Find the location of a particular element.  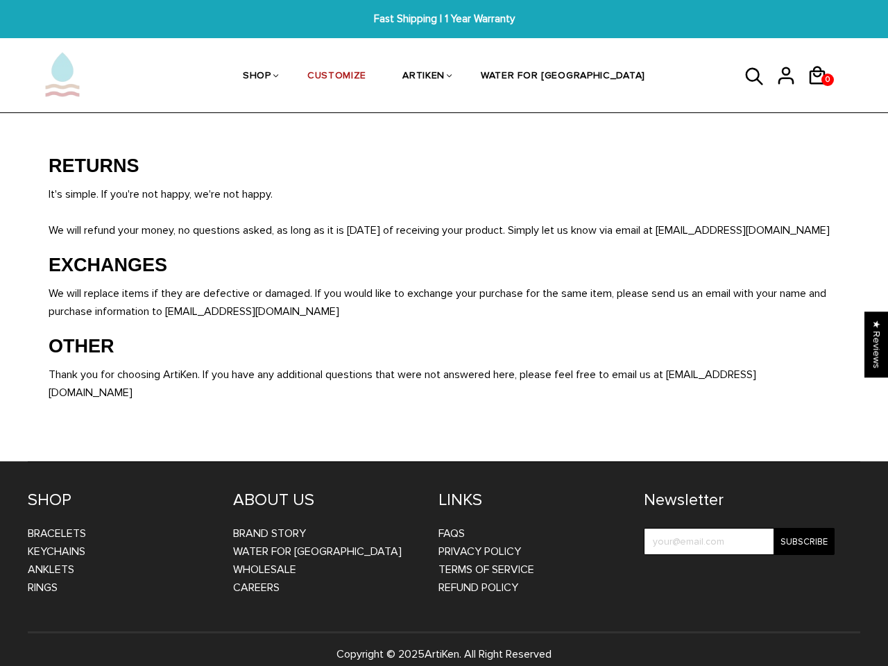

p: Thank you for choosing ArtiKen. If you have any additional questions that were not answered here,... is located at coordinates (444, 384).